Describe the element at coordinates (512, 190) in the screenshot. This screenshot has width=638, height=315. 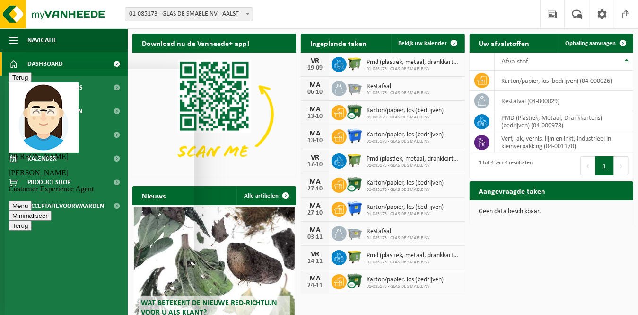
I see `h2: Aangevraagde taken` at that location.